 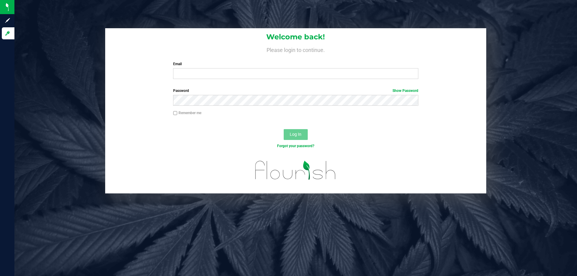 What do you see at coordinates (296, 49) in the screenshot?
I see `h4: Please login to continue.` at bounding box center [296, 49].